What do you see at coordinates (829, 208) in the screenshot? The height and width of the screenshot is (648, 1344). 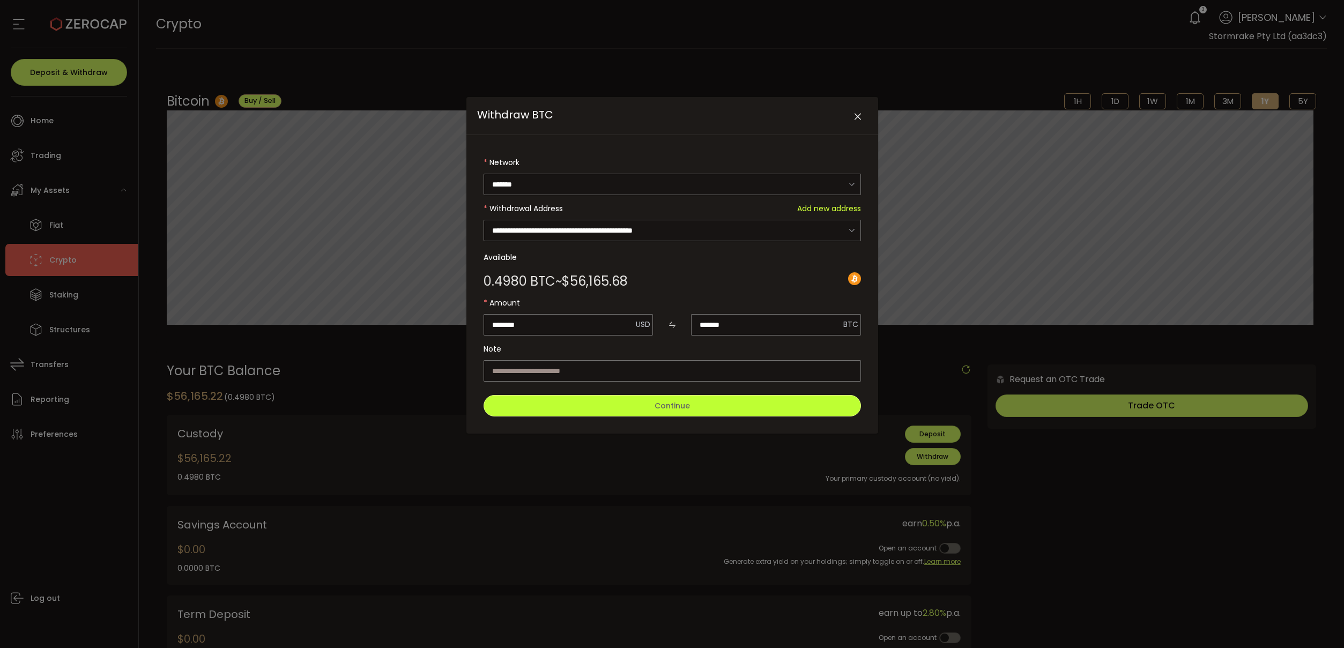 I see `span: Add new address` at bounding box center [829, 208].